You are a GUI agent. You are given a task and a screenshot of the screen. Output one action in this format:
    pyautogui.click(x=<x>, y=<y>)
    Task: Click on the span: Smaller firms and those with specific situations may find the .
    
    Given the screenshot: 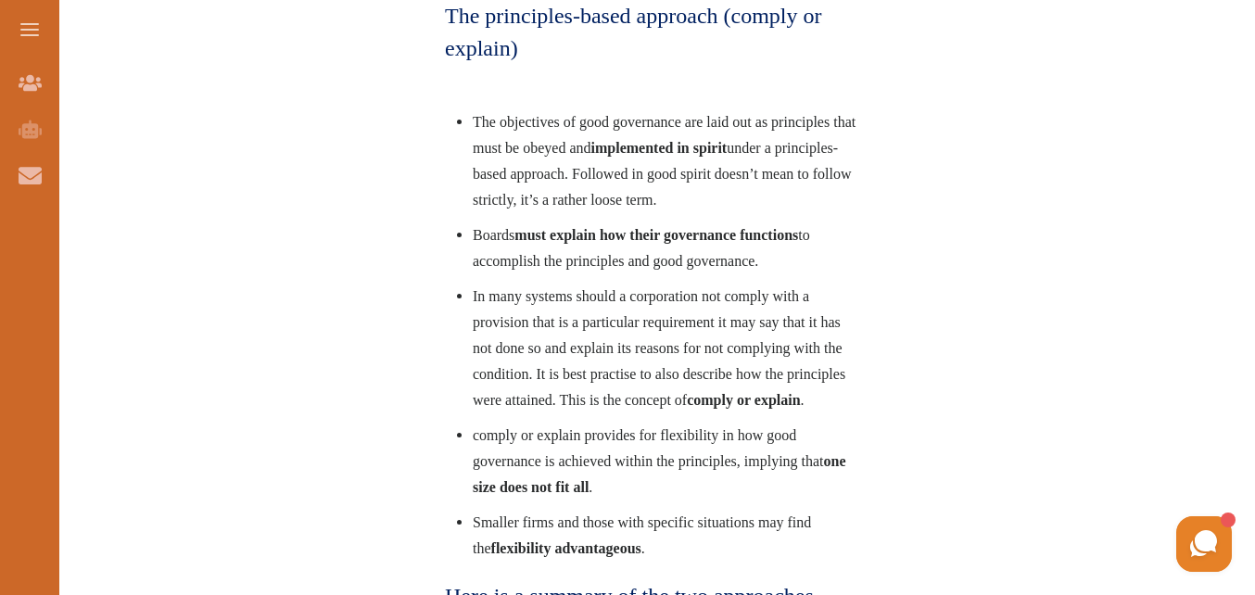 What is the action you would take?
    pyautogui.click(x=642, y=535)
    